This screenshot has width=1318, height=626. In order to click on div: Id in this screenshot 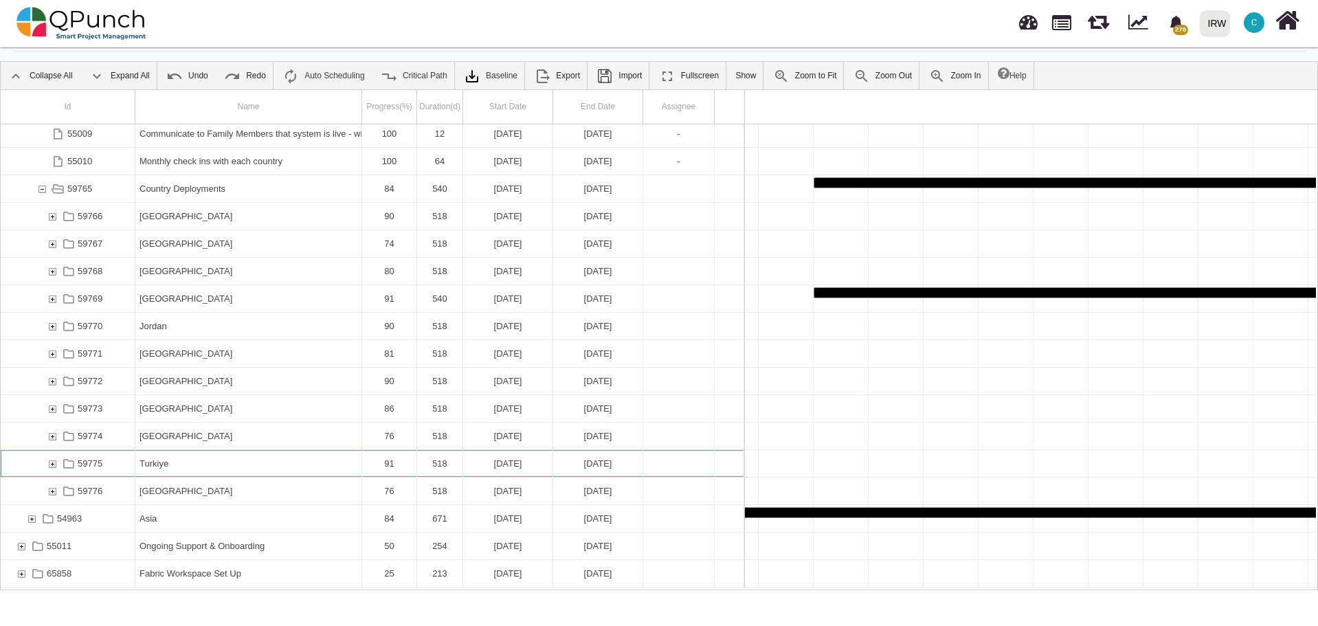, I will do `click(68, 107)`.